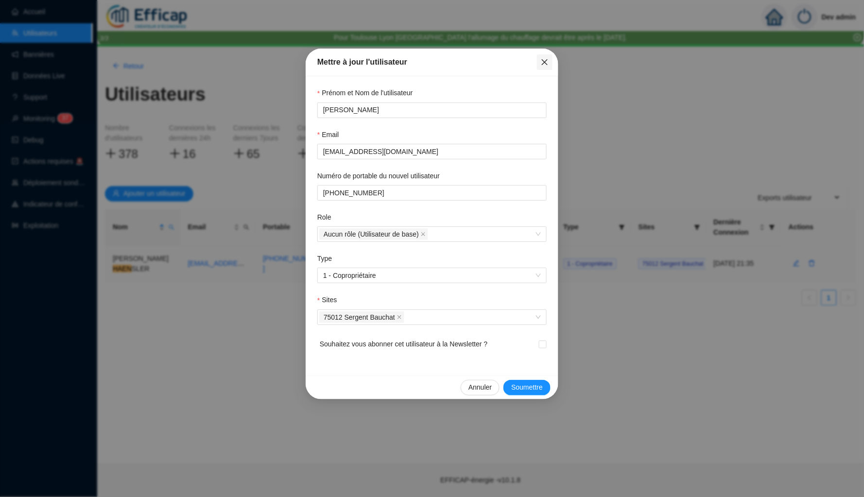 This screenshot has height=497, width=864. Describe the element at coordinates (432, 276) in the screenshot. I see `span: 1 - Copropriétaire` at that location.